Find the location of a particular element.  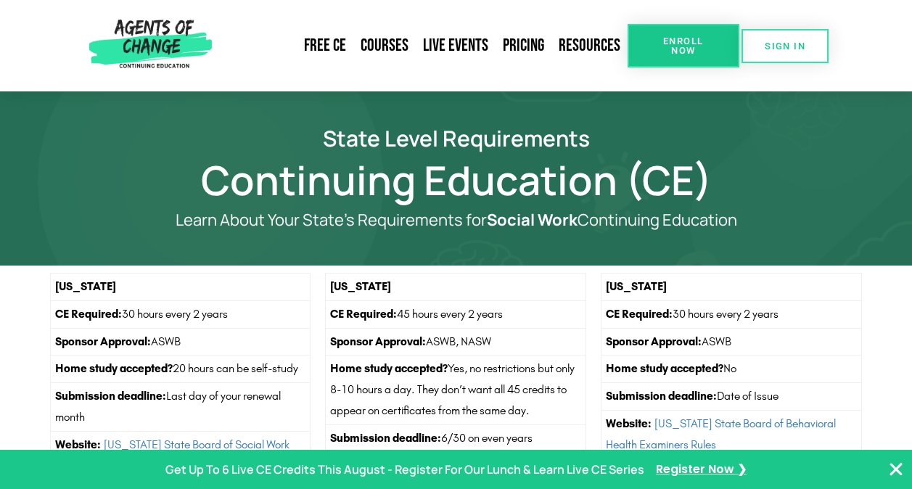

td: No is located at coordinates (731, 369).